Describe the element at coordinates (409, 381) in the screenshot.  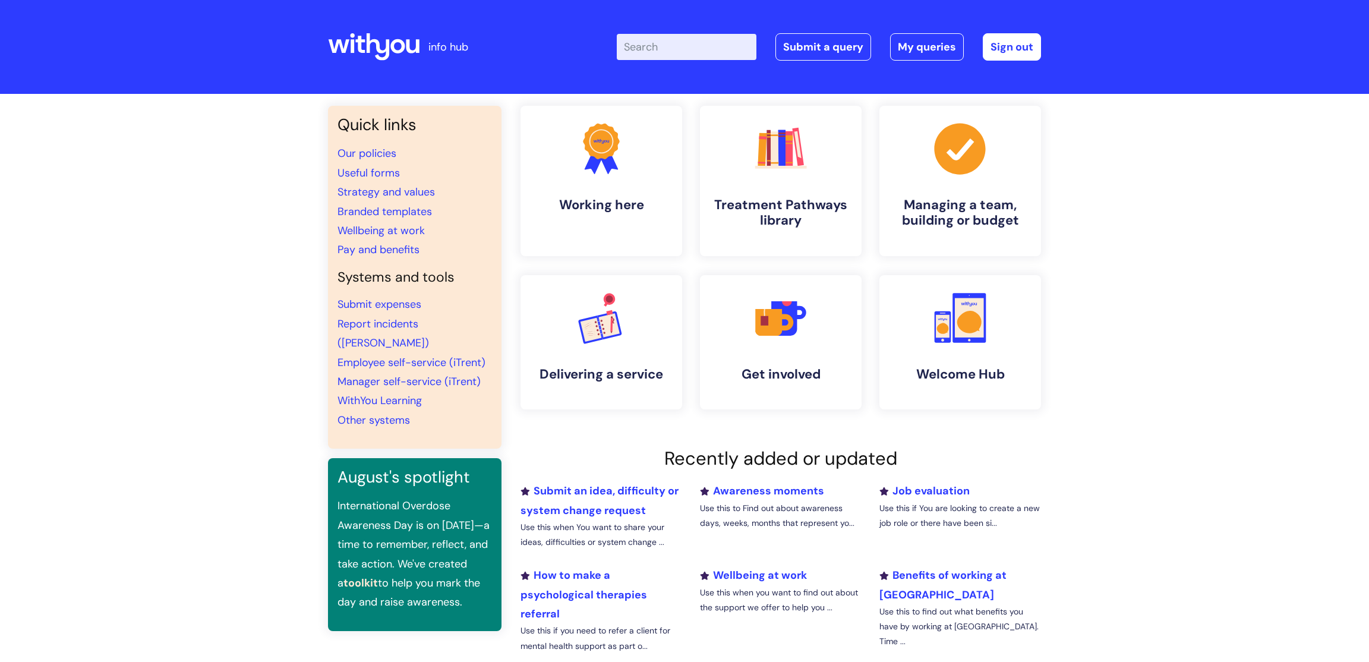
I see `a: Manager self-service (iTrent)` at that location.